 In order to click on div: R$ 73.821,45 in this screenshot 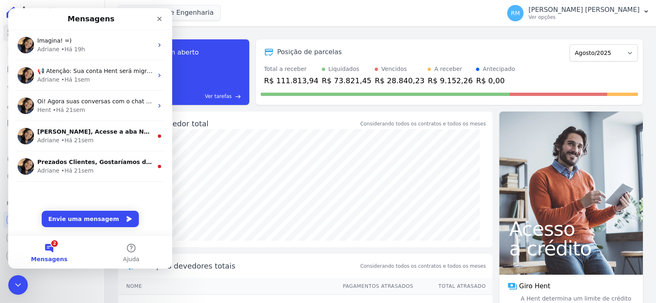, I will do `click(347, 80)`.